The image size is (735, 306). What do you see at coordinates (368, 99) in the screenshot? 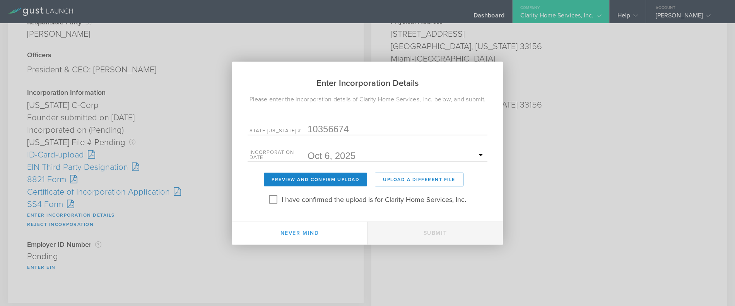
I see `div: Please enter the incorporation details of Clarity Home Services, Inc. below, and submit.` at bounding box center [368, 99].